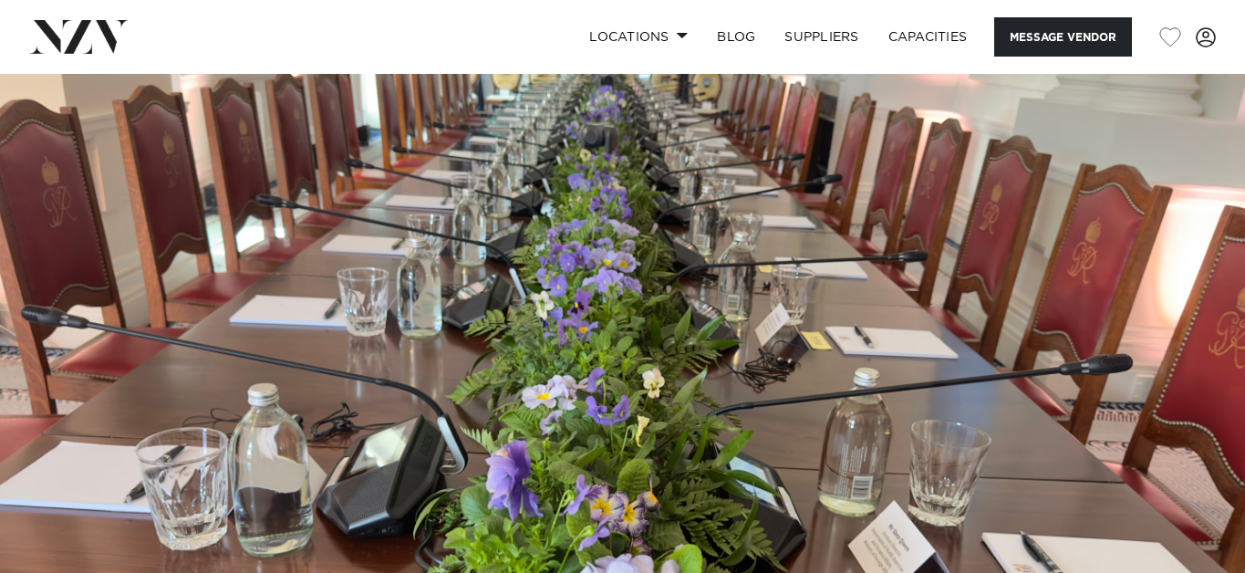 Image resolution: width=1245 pixels, height=573 pixels. I want to click on a: Locations, so click(639, 36).